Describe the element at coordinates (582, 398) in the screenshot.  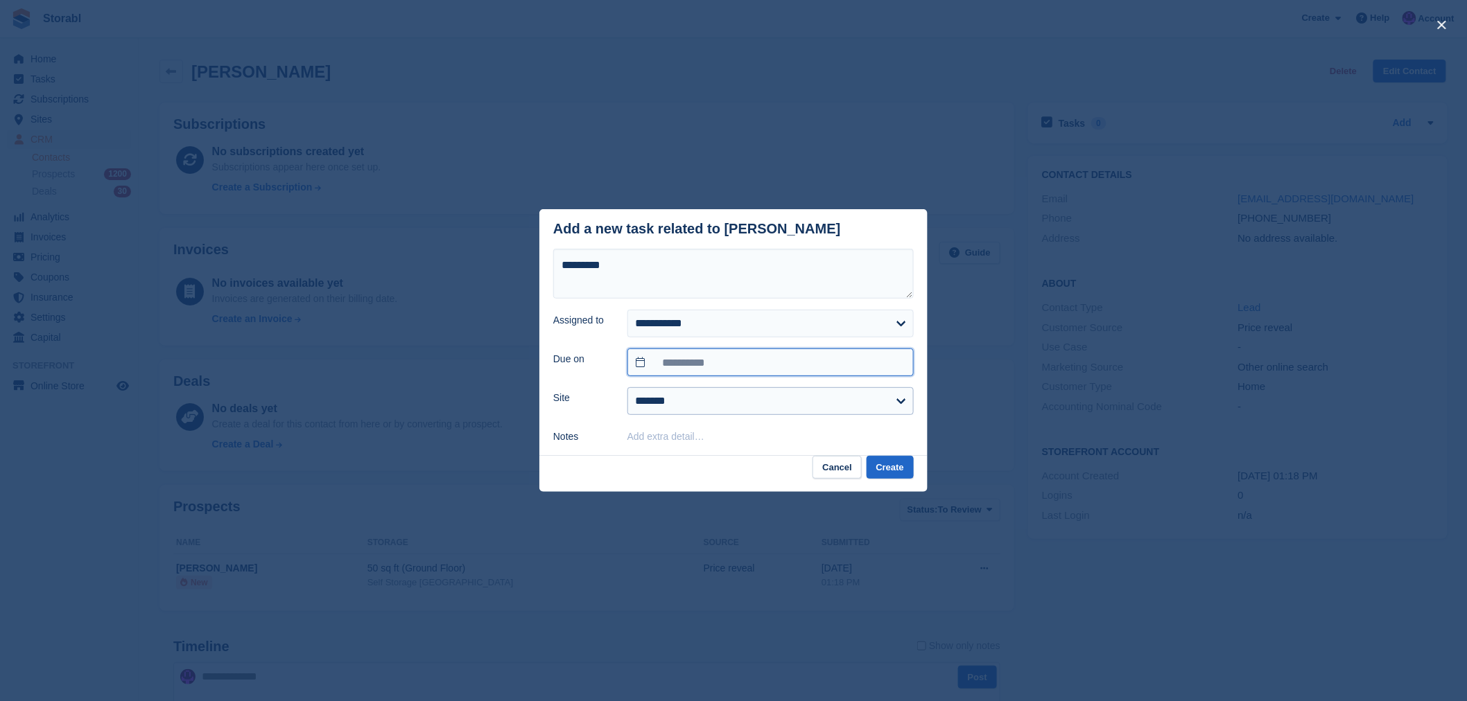
I see `label: Site` at that location.